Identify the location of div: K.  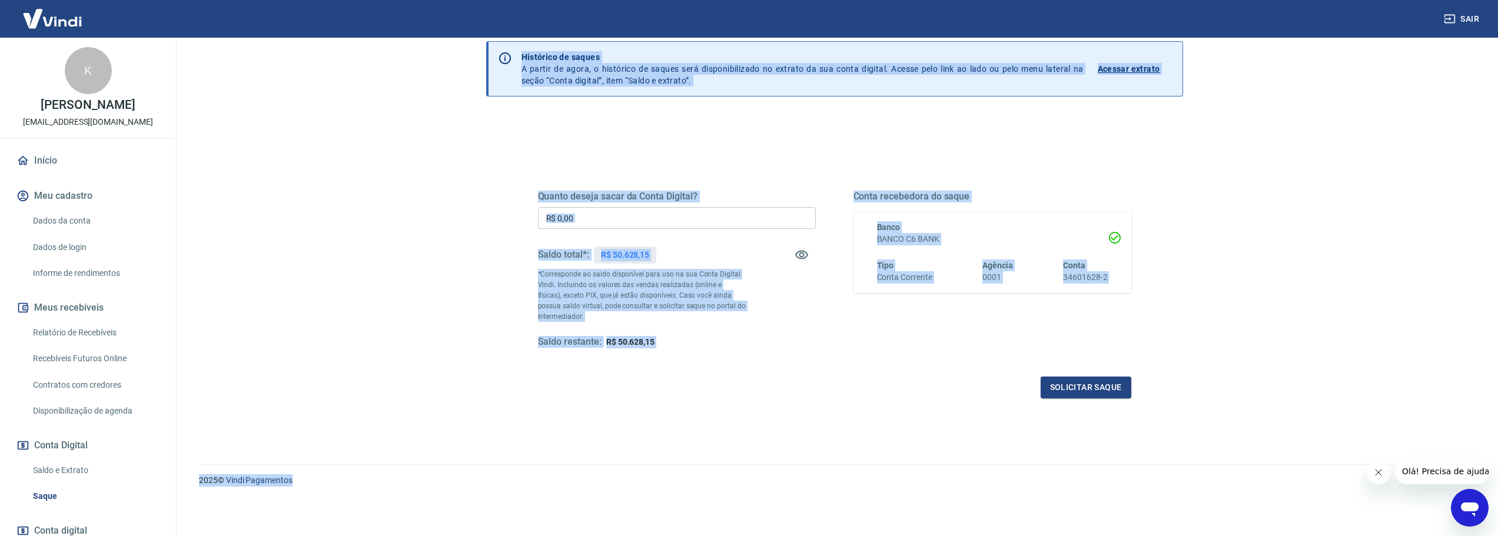
(88, 71).